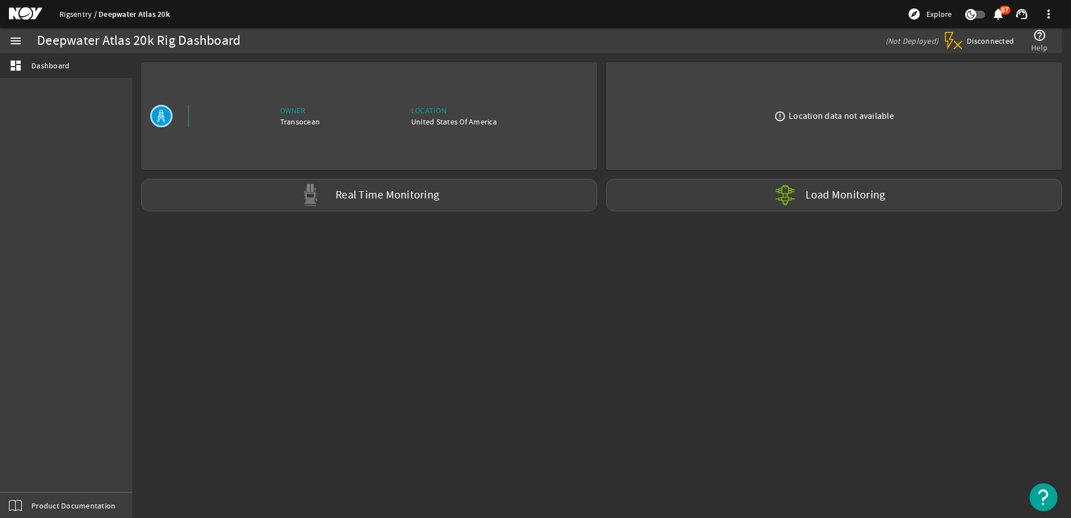  What do you see at coordinates (310, 195) in the screenshot?
I see `img: Graypod.svg` at bounding box center [310, 195].